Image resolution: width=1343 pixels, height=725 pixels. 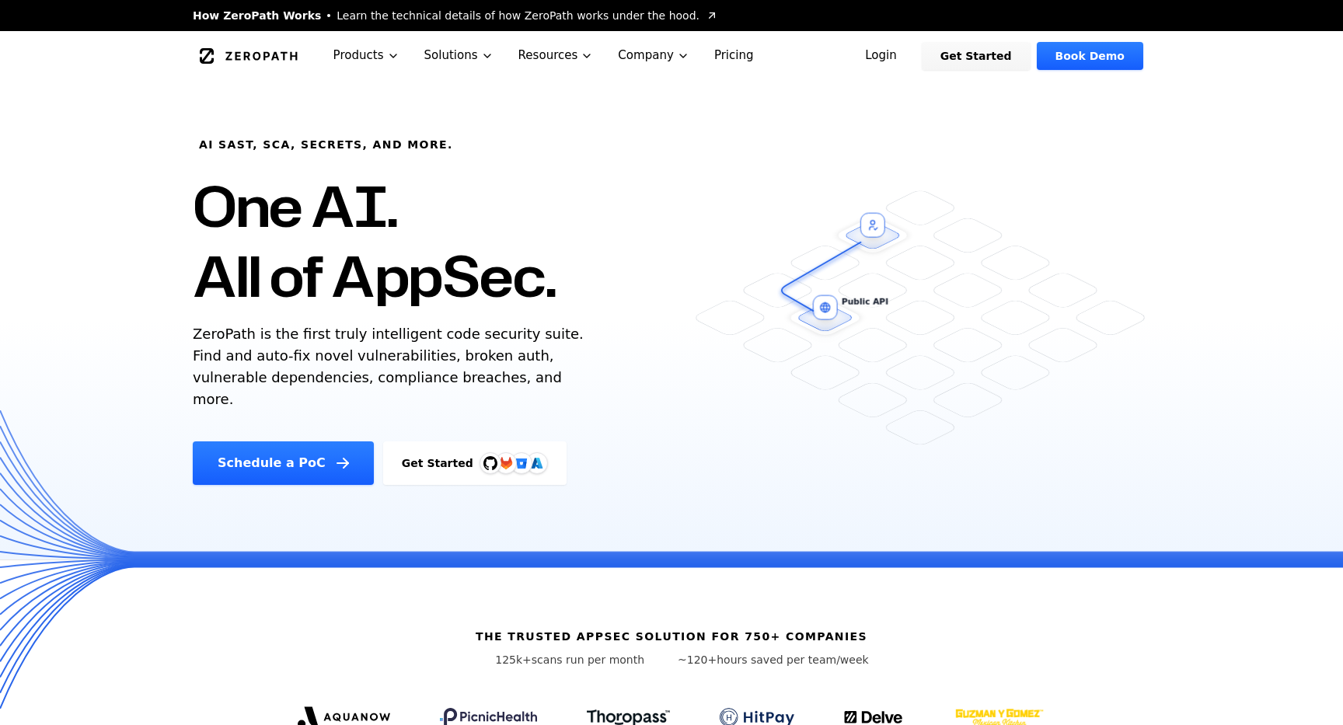 I want to click on button: Resources, so click(x=556, y=55).